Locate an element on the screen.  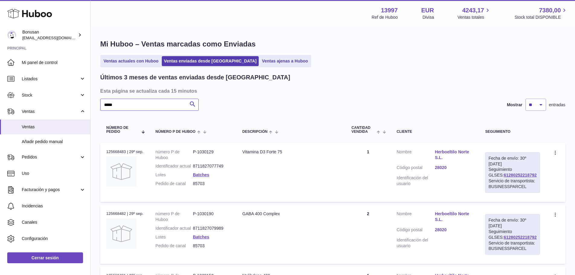
span: Facturación y pagos is located at coordinates (50, 189).